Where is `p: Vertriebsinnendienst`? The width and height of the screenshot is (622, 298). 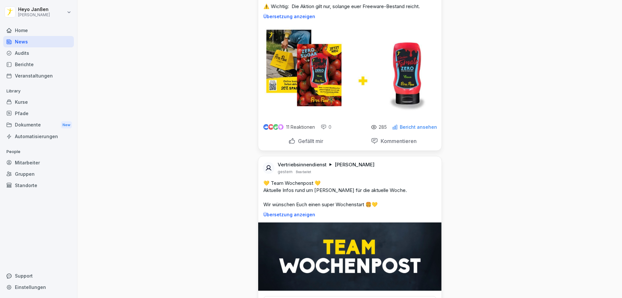 p: Vertriebsinnendienst is located at coordinates (302, 165).